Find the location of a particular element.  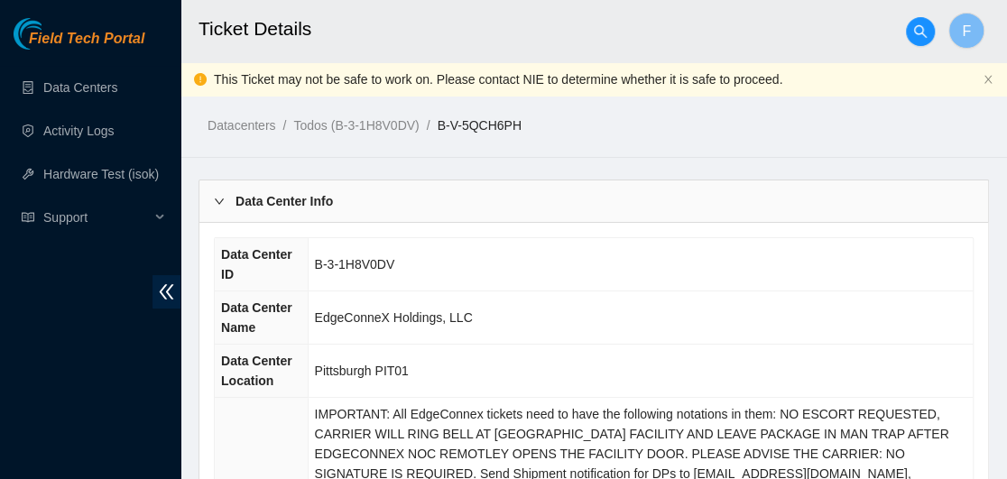

span: EdgeConneX Holdings, LLC is located at coordinates (393, 318).